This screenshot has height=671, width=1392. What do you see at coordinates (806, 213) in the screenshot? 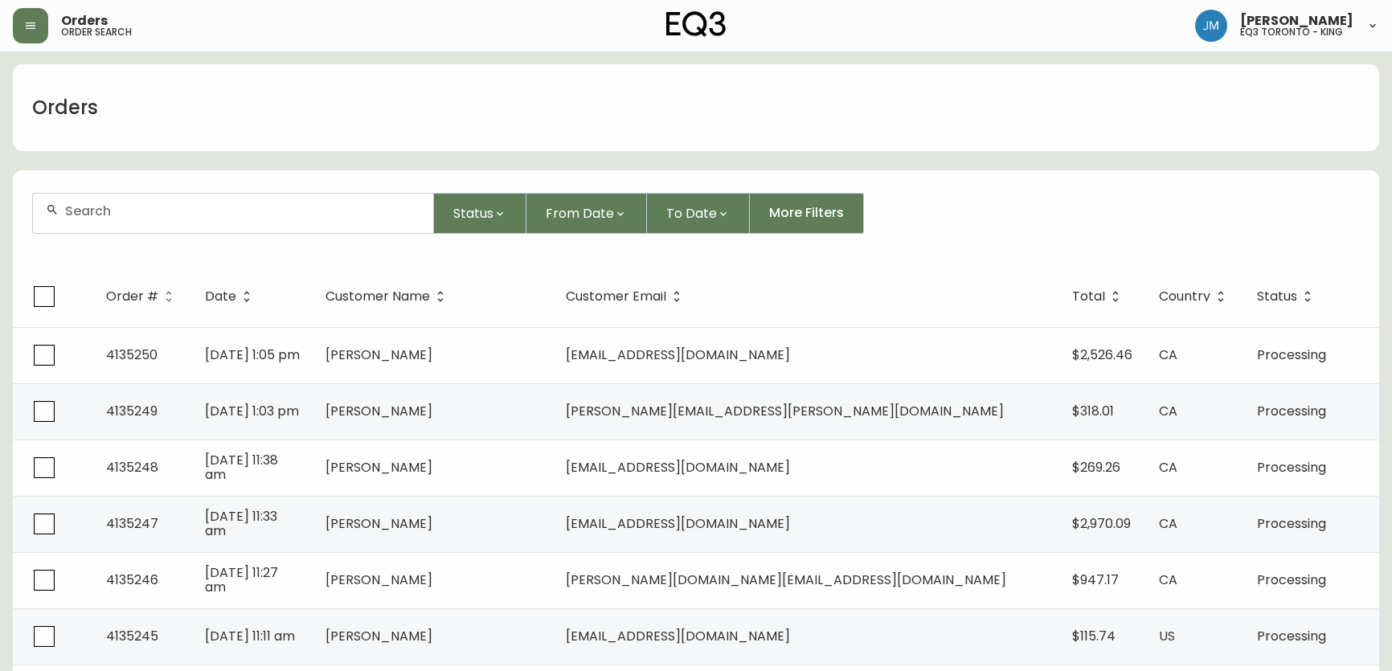
I see `span: More Filters` at bounding box center [806, 213].